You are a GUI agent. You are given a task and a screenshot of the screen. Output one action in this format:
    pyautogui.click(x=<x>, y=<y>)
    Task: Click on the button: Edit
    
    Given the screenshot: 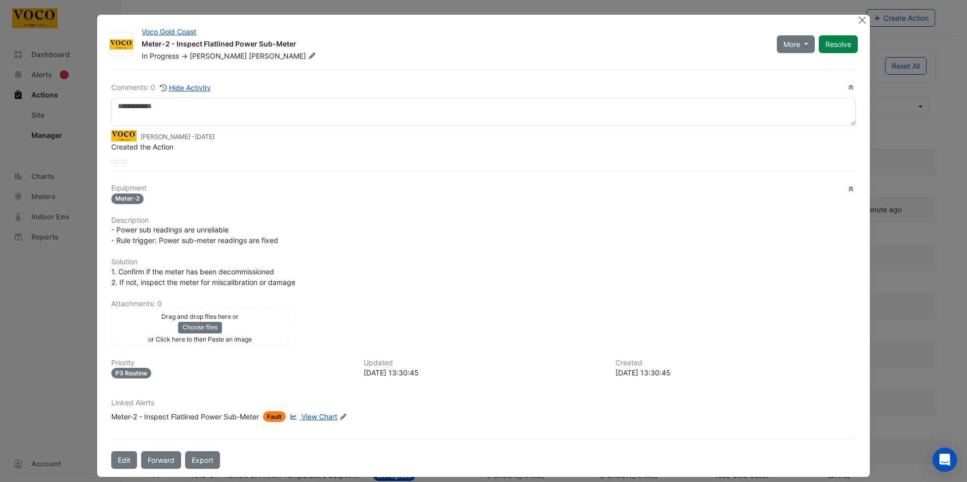 What is the action you would take?
    pyautogui.click(x=124, y=460)
    